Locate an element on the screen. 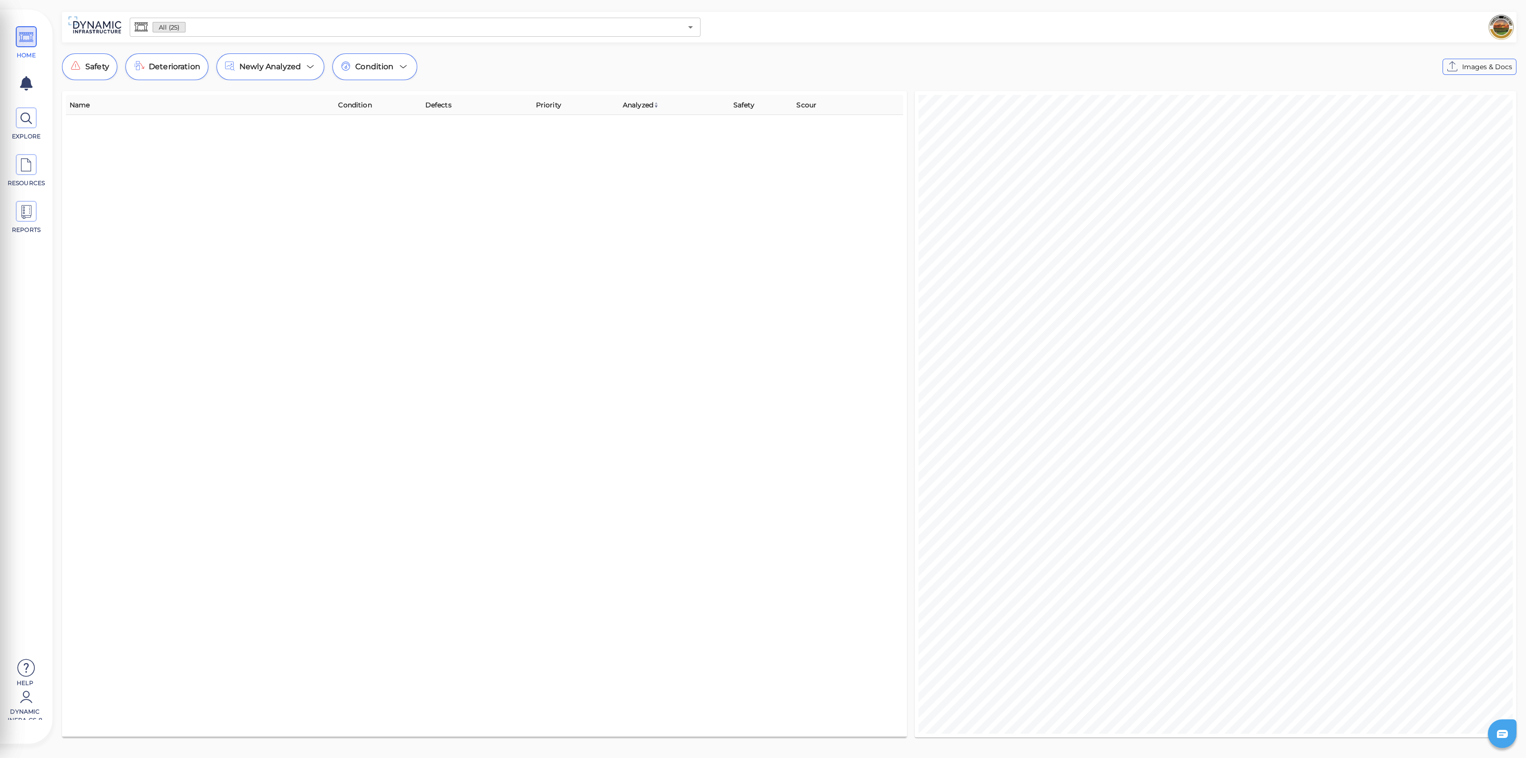 The image size is (1526, 758). span: Priority is located at coordinates (549, 105).